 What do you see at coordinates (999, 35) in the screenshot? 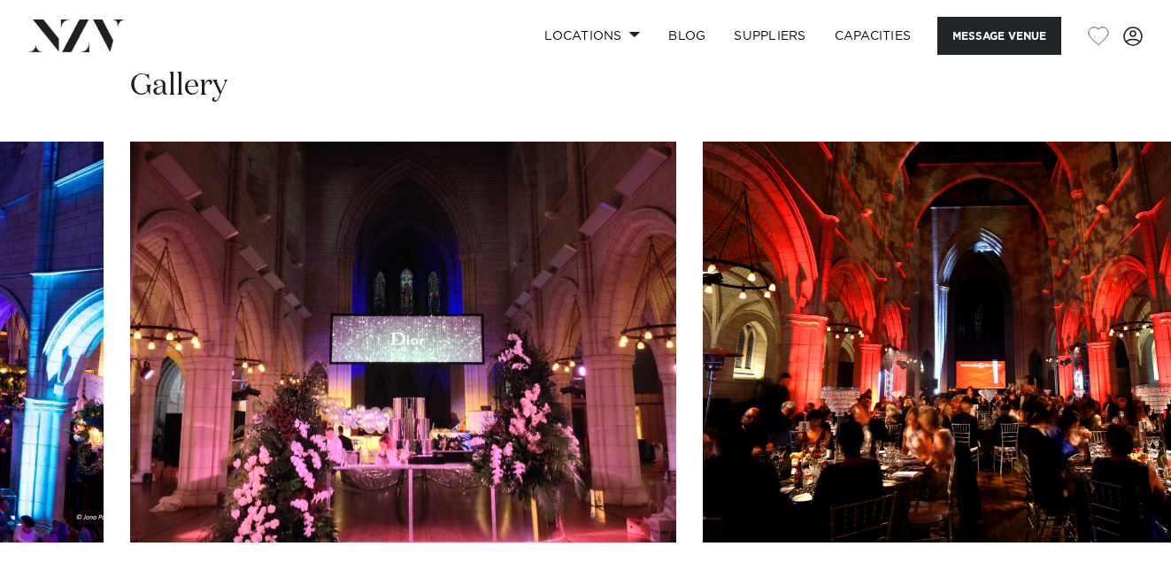
I see `button: Message Venue` at bounding box center [999, 35].